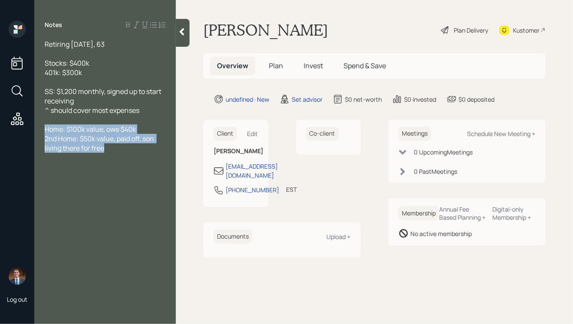  What do you see at coordinates (363, 99) in the screenshot?
I see `div: $0 net-worth` at bounding box center [363, 99].